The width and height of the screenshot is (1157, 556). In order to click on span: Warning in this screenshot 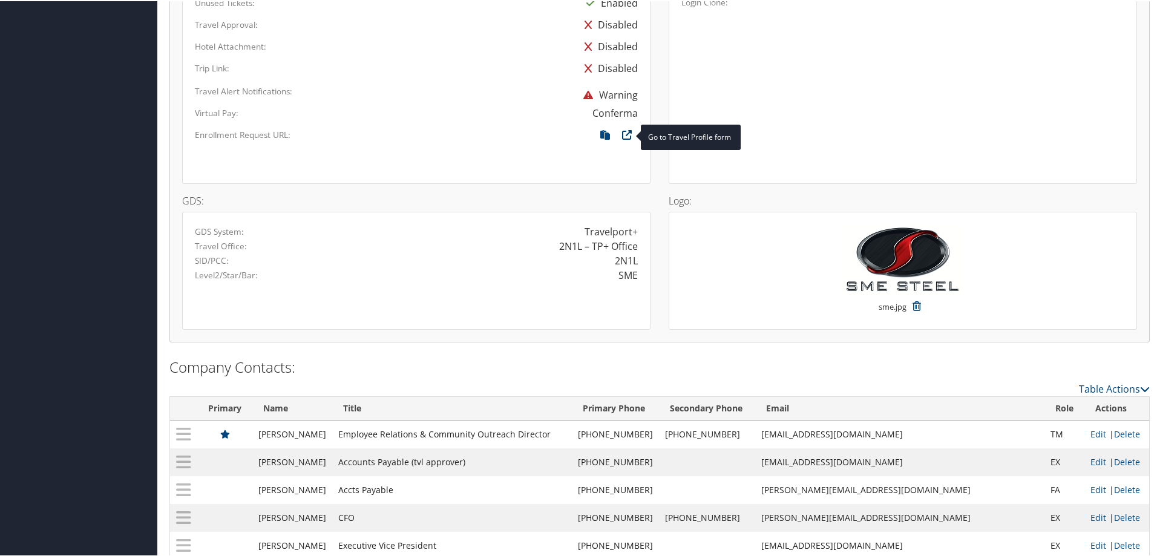, I will do `click(608, 94)`.